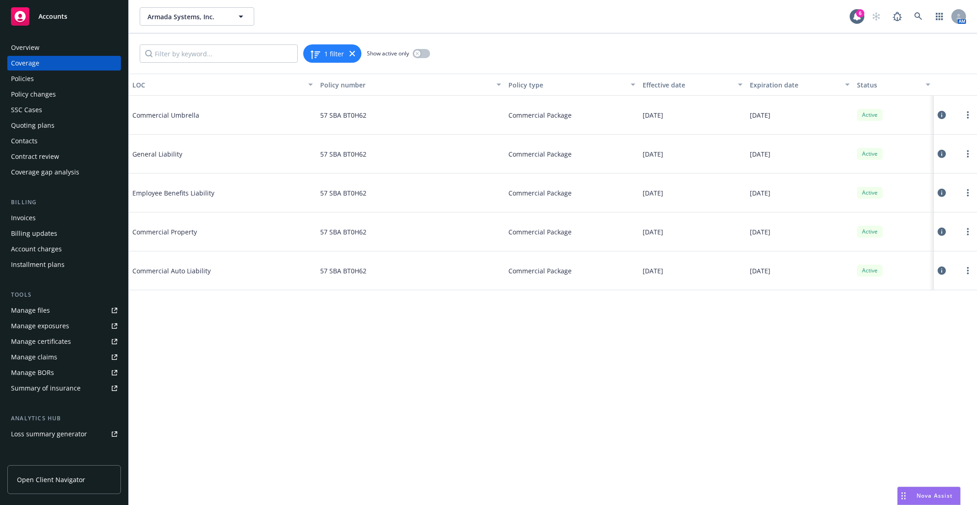 The image size is (977, 505). I want to click on button: Policy number, so click(410, 85).